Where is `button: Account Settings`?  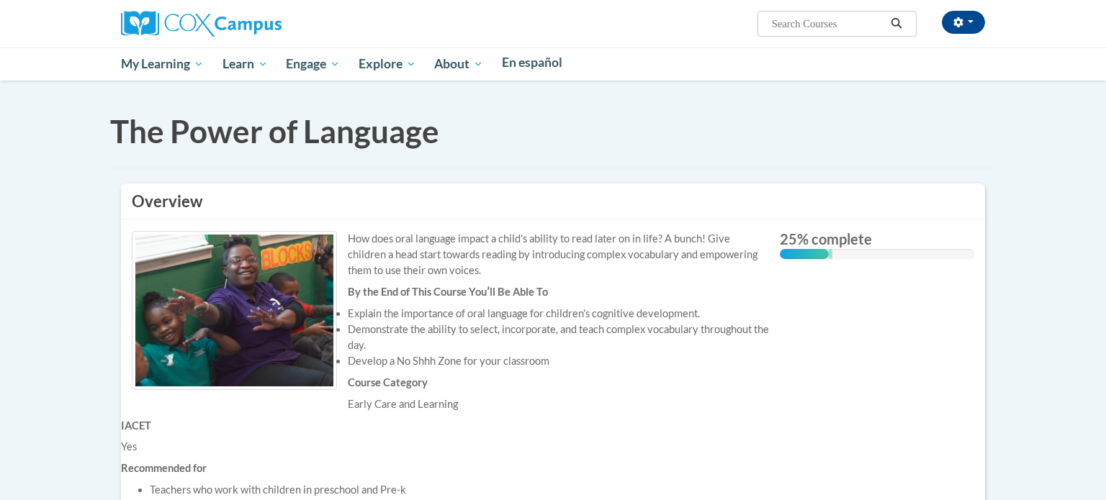
button: Account Settings is located at coordinates (963, 22).